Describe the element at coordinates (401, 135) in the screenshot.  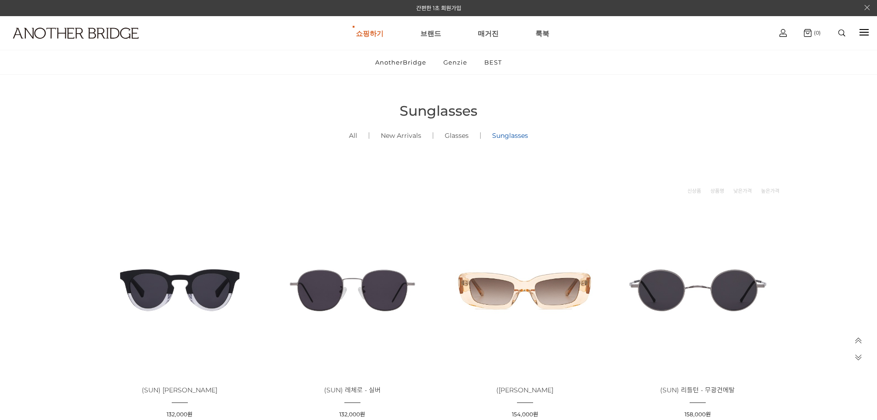
I see `a: New Arrivals` at that location.